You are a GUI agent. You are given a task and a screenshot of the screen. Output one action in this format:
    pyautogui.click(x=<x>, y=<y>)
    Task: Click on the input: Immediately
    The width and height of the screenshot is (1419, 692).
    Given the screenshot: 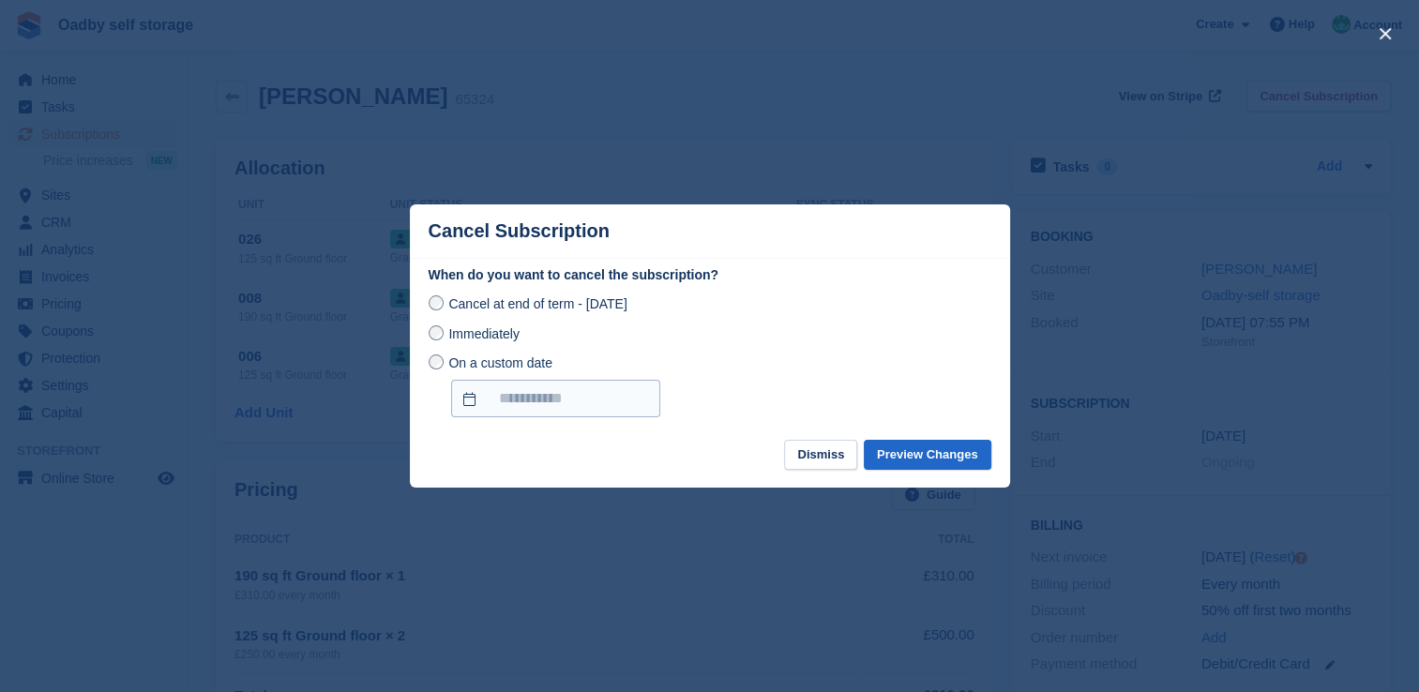 What is the action you would take?
    pyautogui.click(x=436, y=333)
    